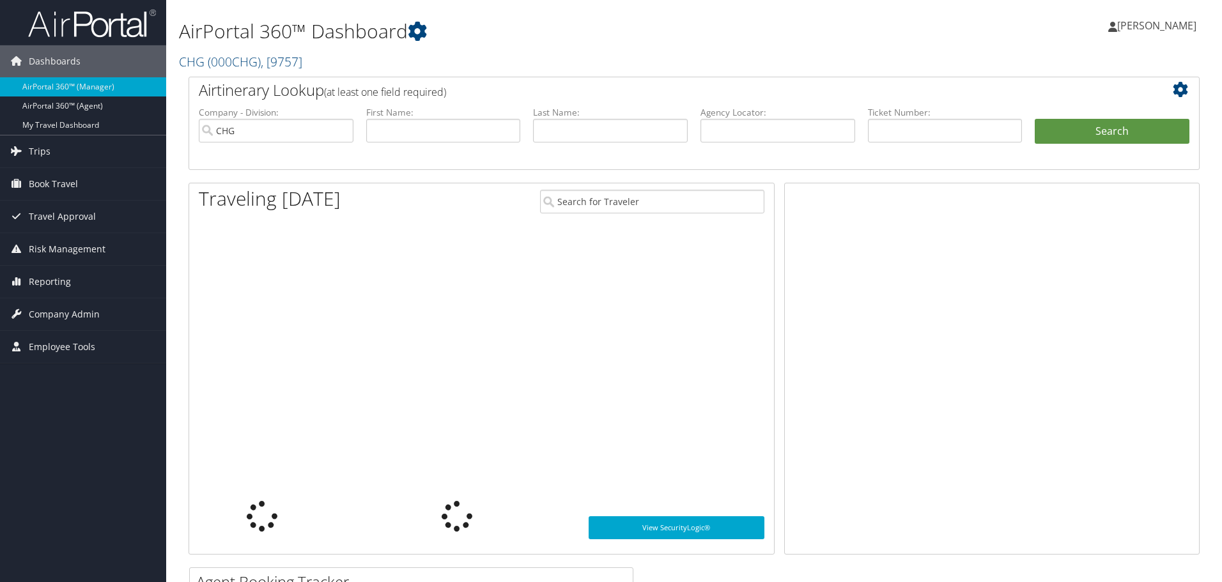 The width and height of the screenshot is (1222, 582). What do you see at coordinates (92, 23) in the screenshot?
I see `img: airportal-logo.png` at bounding box center [92, 23].